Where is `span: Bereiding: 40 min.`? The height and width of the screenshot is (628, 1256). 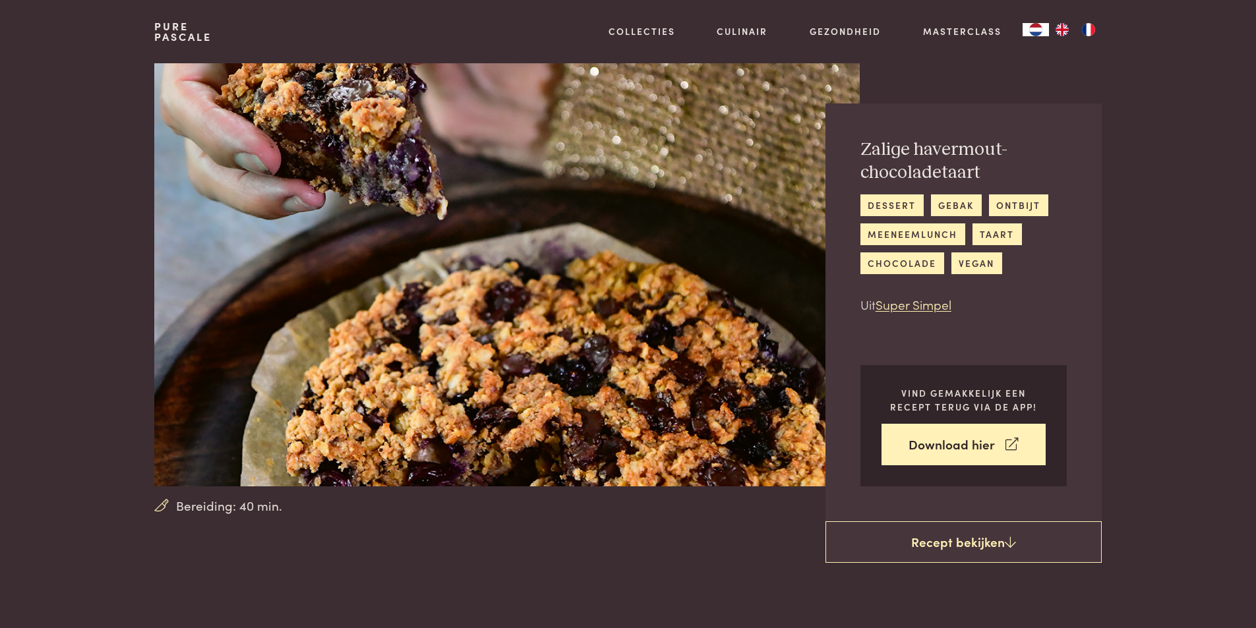
span: Bereiding: 40 min. is located at coordinates (229, 506).